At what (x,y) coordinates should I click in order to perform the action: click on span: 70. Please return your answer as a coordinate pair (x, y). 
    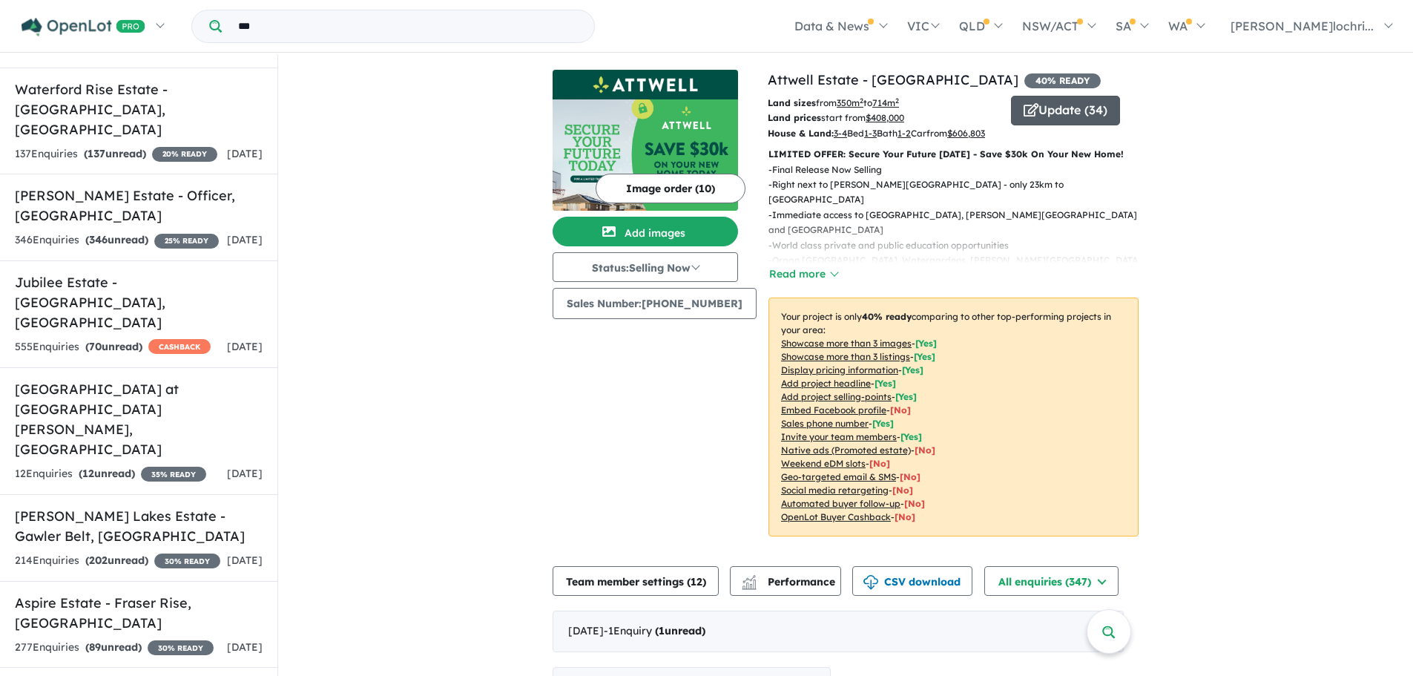
    Looking at the image, I should click on (95, 347).